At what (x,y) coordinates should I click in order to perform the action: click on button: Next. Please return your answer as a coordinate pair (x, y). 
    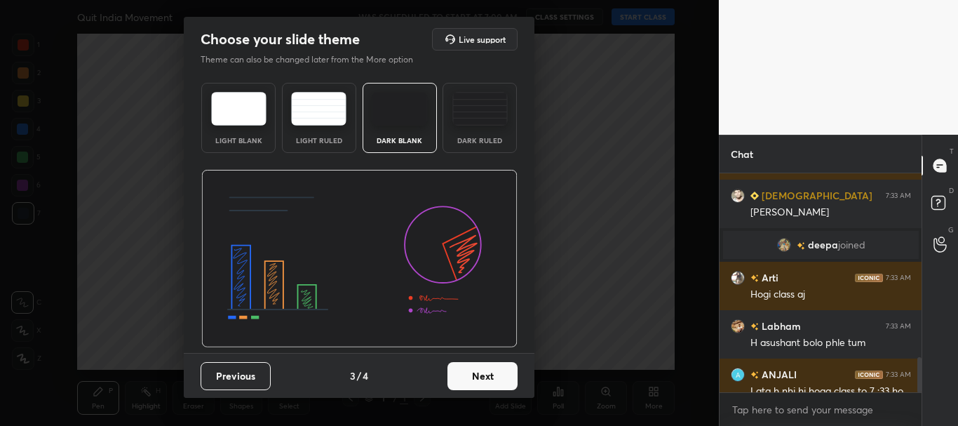
    Looking at the image, I should click on (482, 376).